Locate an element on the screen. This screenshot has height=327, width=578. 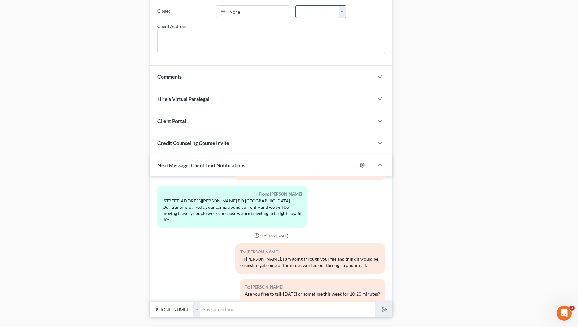
span: 3 is located at coordinates (572, 309).